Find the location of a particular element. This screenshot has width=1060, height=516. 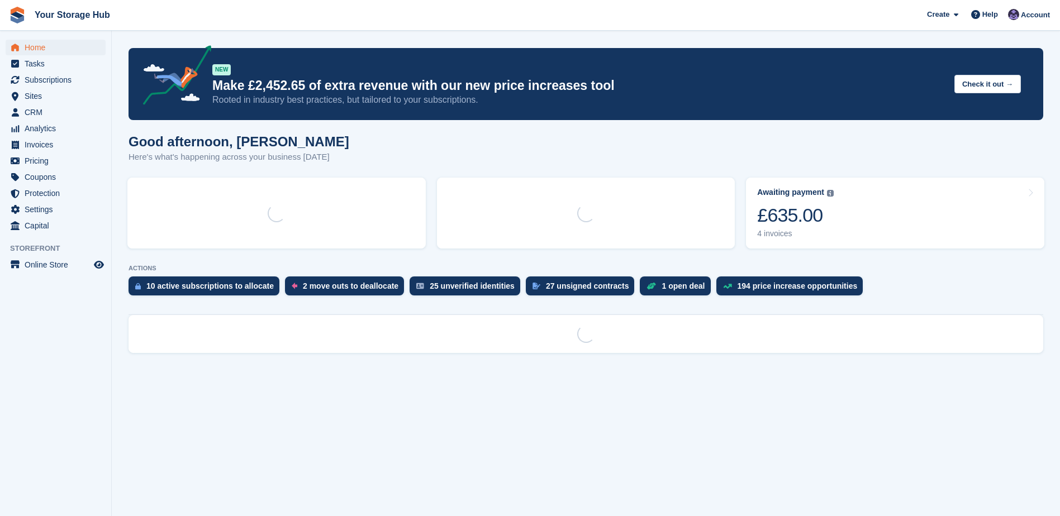

span: Sites is located at coordinates (58, 96).